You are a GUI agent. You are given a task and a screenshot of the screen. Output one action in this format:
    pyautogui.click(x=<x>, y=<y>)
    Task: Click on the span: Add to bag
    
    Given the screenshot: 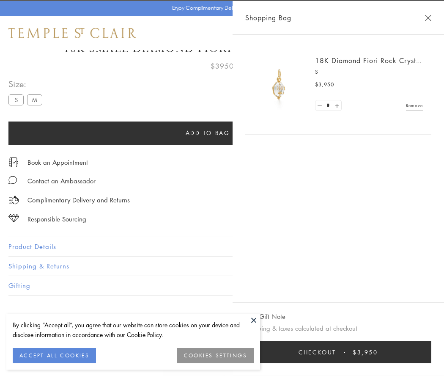 What is the action you would take?
    pyautogui.click(x=208, y=133)
    